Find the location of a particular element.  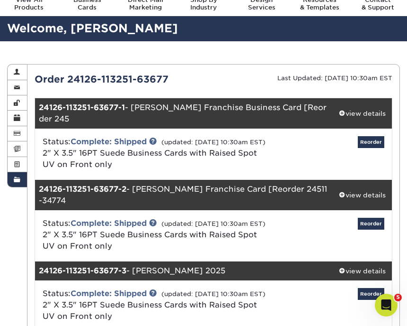

div: Order 24126-113251-63677 is located at coordinates (120, 79).